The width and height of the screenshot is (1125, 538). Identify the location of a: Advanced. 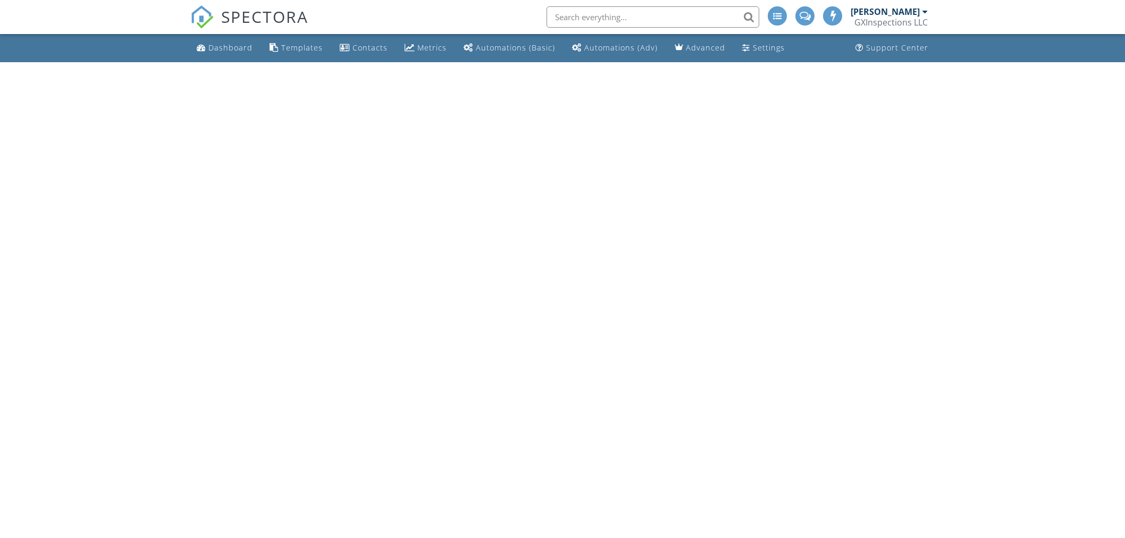
(700, 48).